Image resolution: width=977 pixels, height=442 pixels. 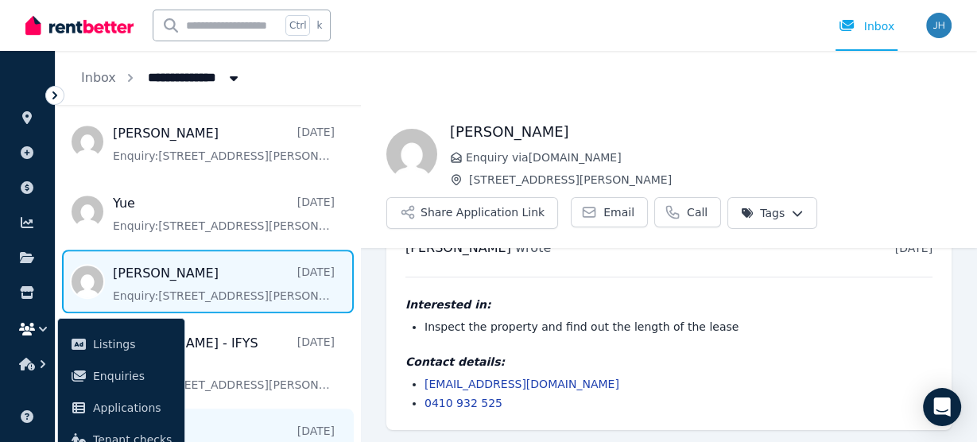 What do you see at coordinates (697, 212) in the screenshot?
I see `span: Call` at bounding box center [697, 212].